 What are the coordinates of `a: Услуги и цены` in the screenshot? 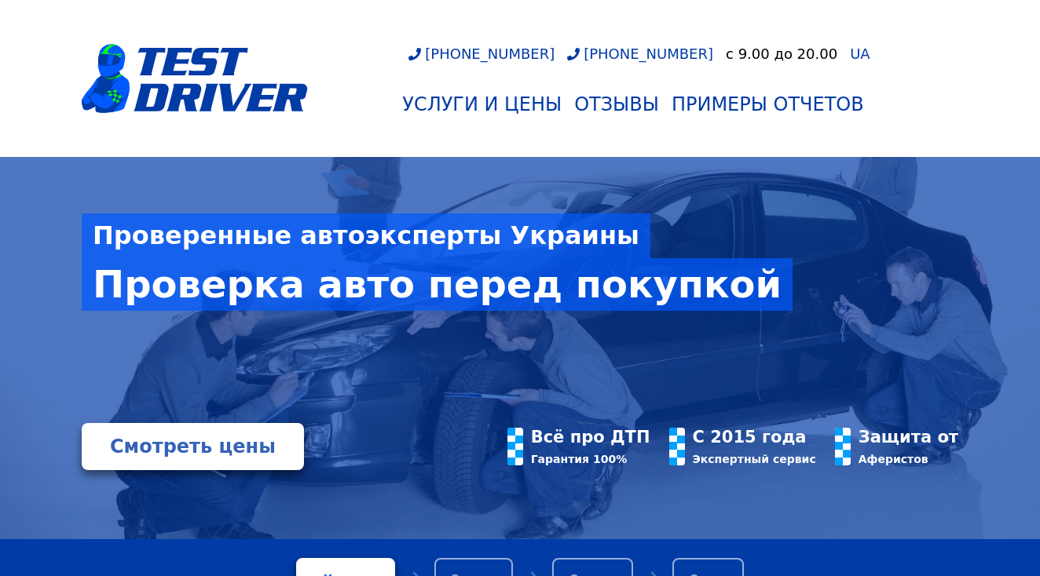 It's located at (481, 104).